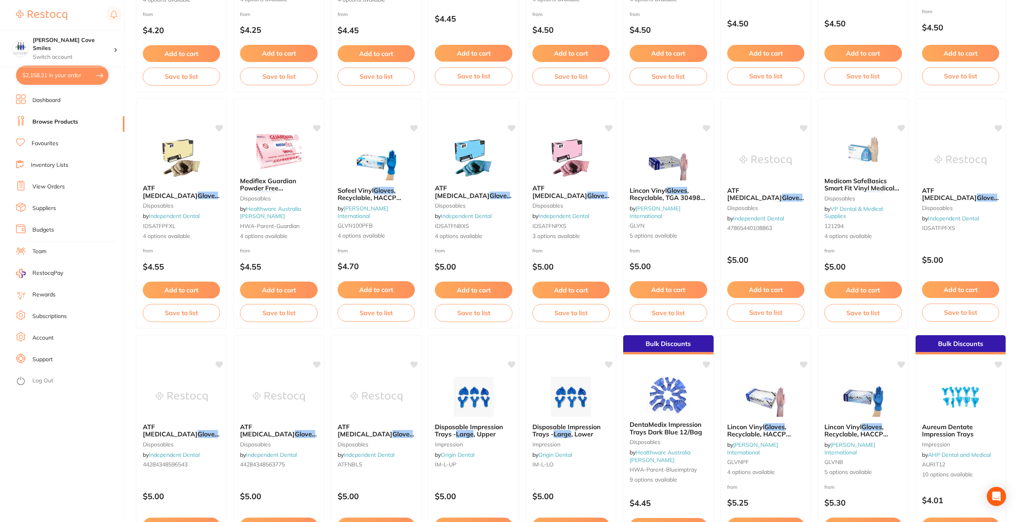  I want to click on img: RestocqPay, so click(21, 273).